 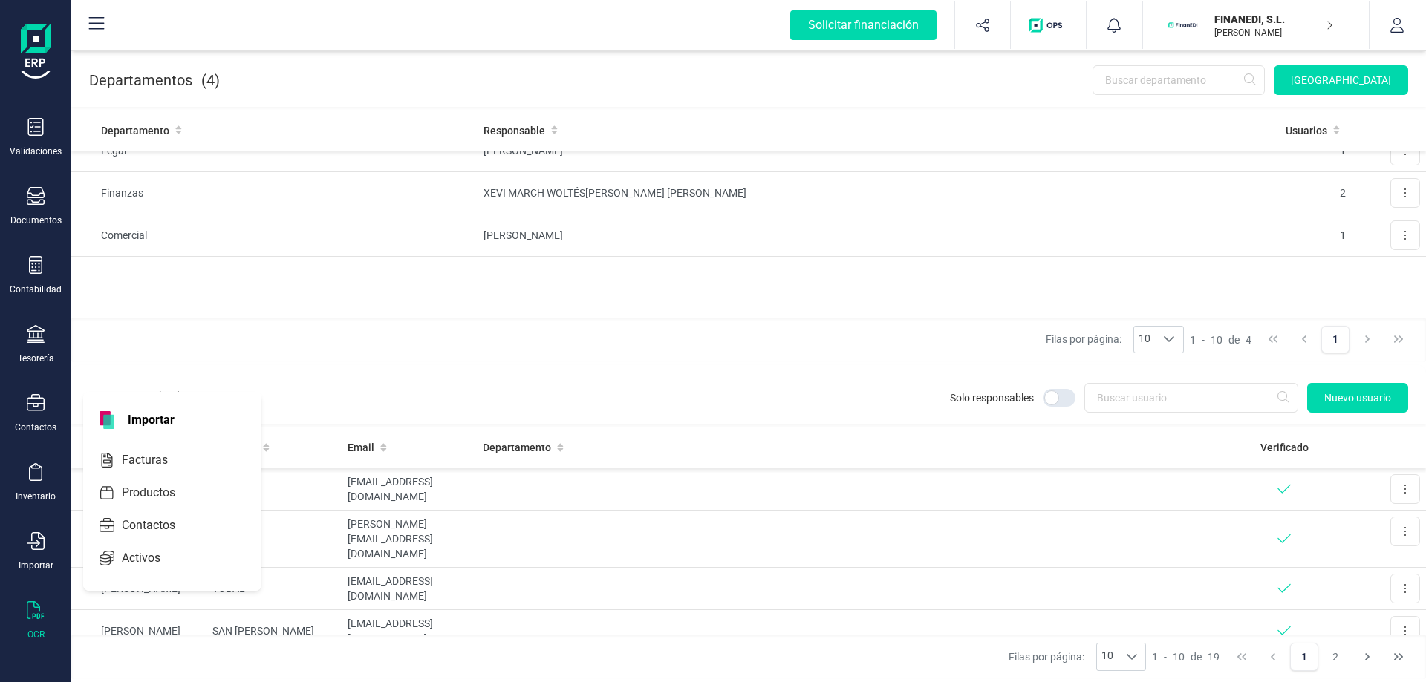 I want to click on input: Buscar departamento, so click(x=1179, y=80).